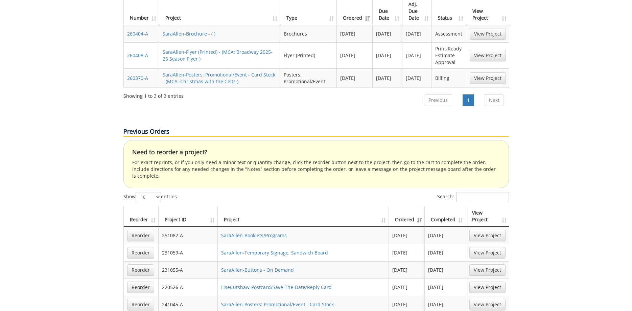  Describe the element at coordinates (188, 252) in the screenshot. I see `td: 231059-A` at that location.